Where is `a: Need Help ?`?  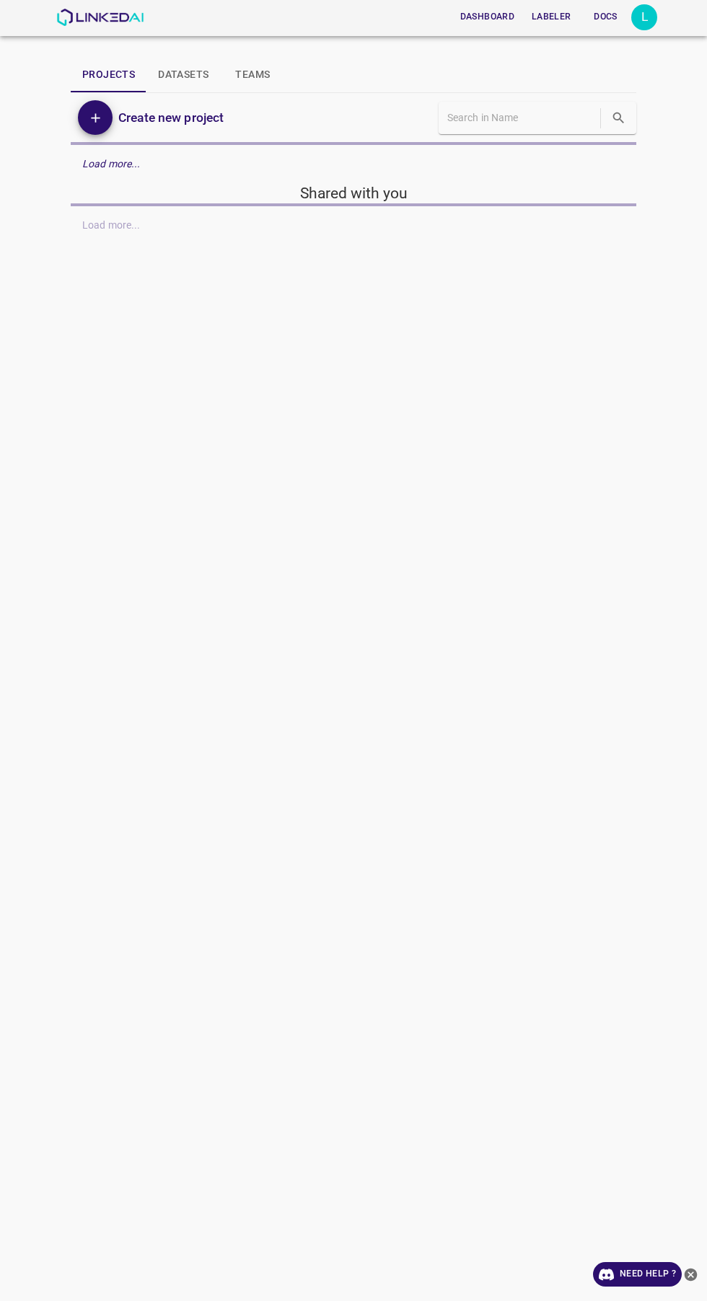 a: Need Help ? is located at coordinates (637, 1274).